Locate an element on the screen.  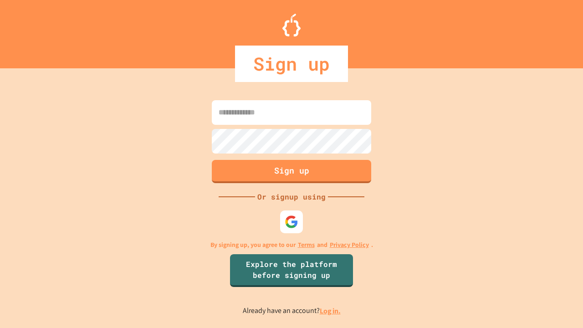
div: Sign up is located at coordinates (292, 64).